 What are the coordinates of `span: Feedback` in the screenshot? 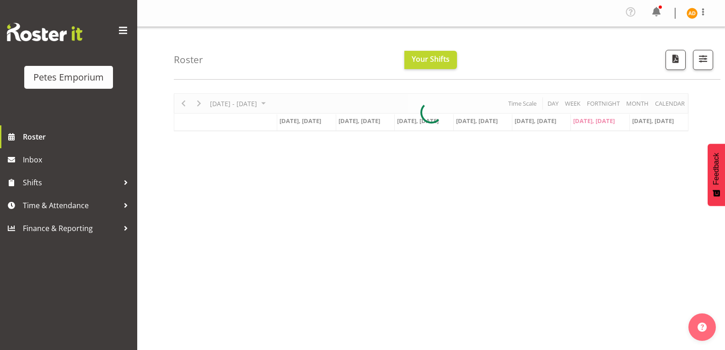 It's located at (716, 169).